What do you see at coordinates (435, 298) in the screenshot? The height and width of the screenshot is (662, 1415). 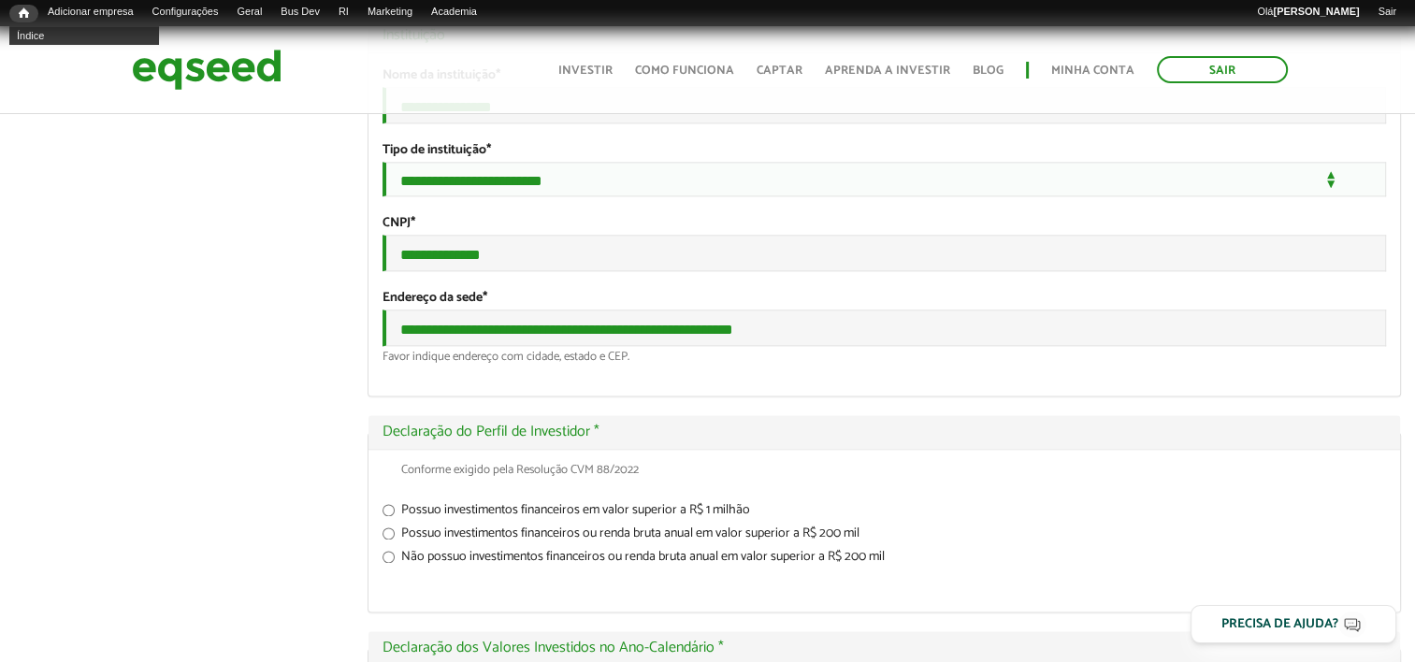 I see `label: Endereço da sede` at bounding box center [435, 298].